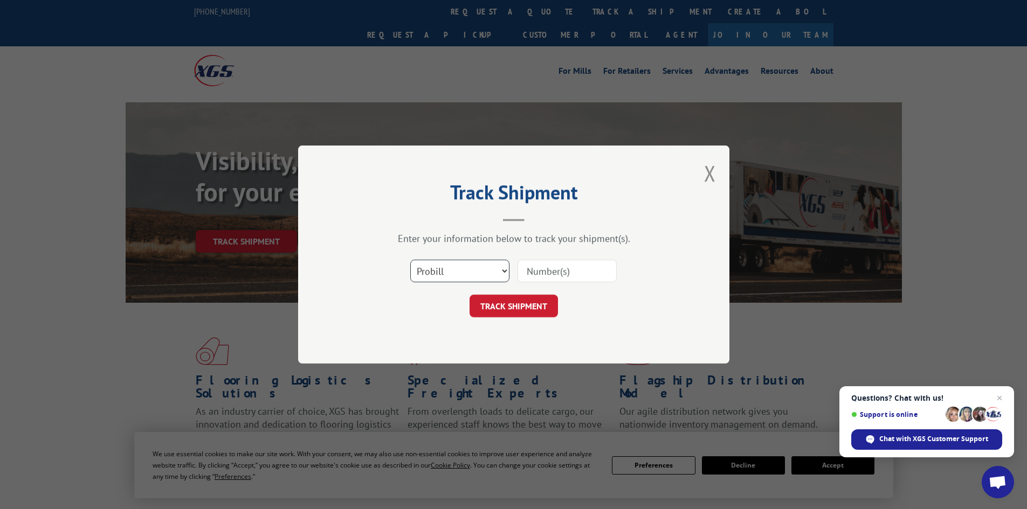  Describe the element at coordinates (999, 398) in the screenshot. I see `span: Close chat` at that location.